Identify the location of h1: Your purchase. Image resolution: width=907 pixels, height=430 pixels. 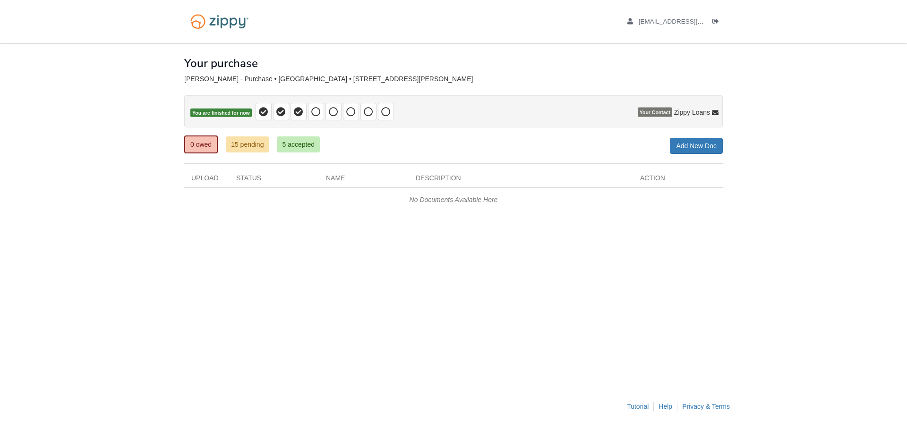
(221, 63).